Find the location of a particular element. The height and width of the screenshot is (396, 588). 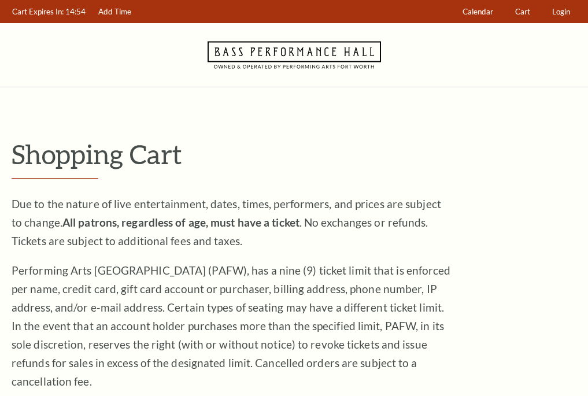

a: Calendar is located at coordinates (478, 12).